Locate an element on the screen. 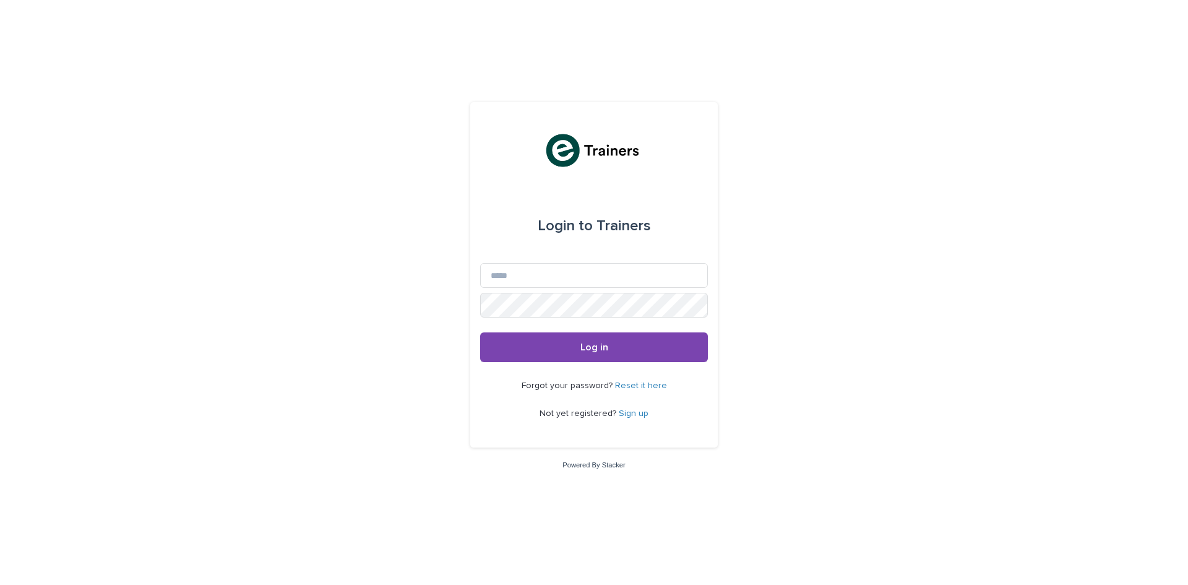  span: Login to is located at coordinates (565, 226).